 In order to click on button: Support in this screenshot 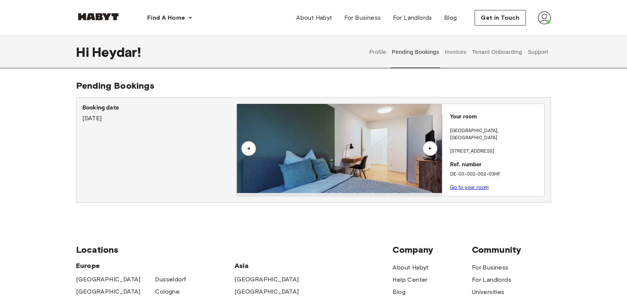, I will do `click(538, 52)`.